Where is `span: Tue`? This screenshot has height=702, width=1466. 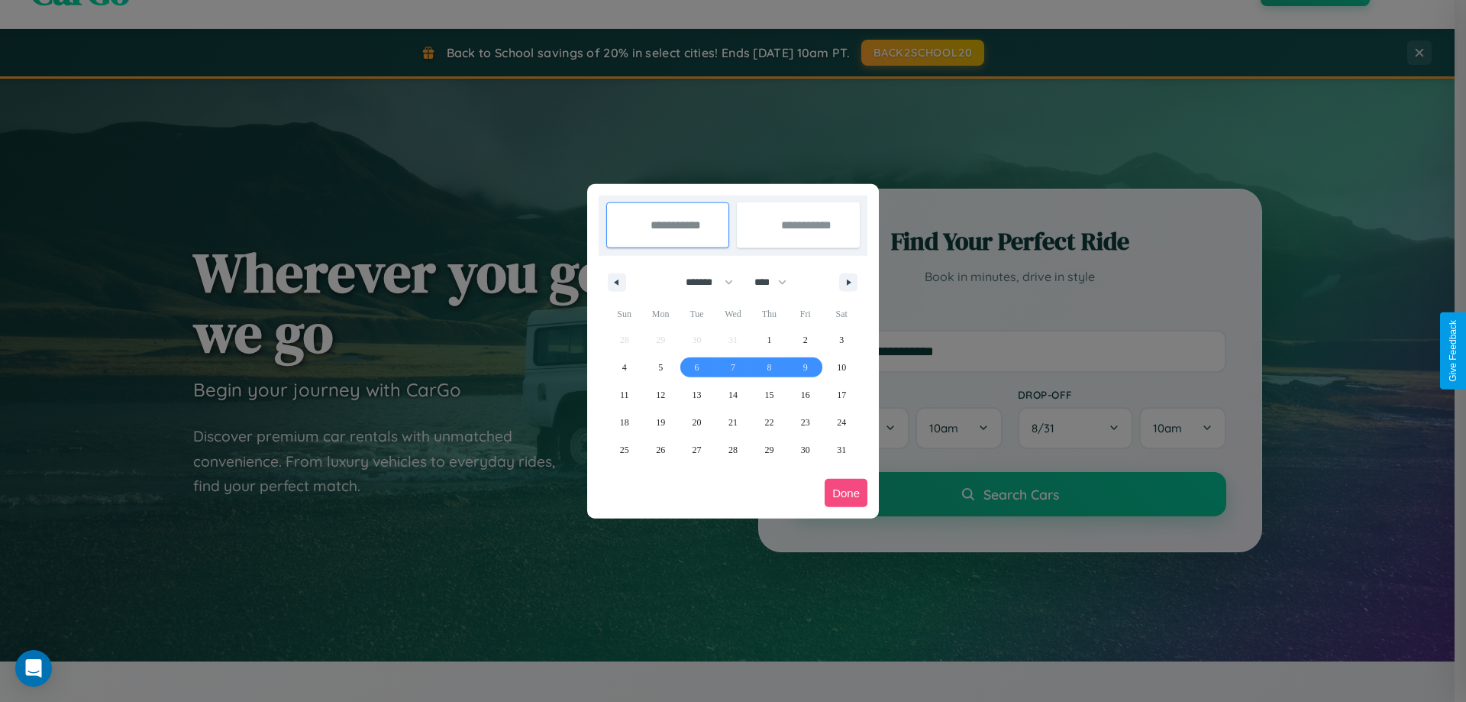 span: Tue is located at coordinates (697, 314).